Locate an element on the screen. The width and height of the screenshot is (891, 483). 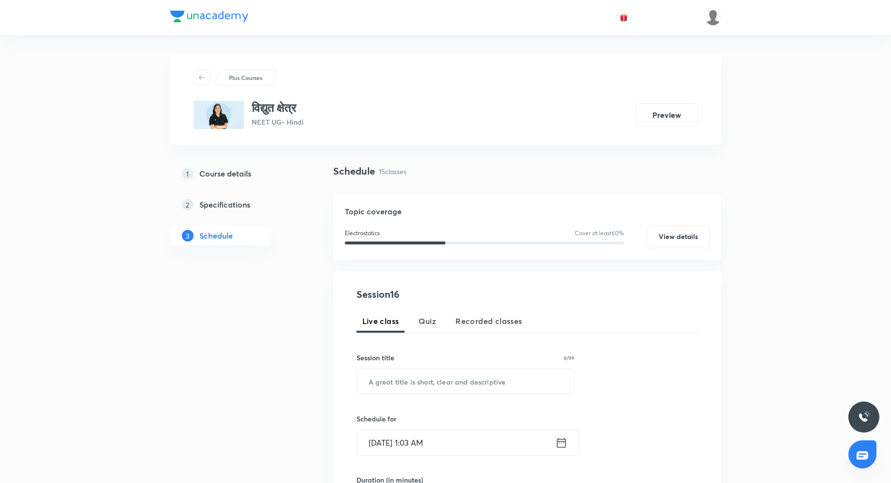
h5: Specifications is located at coordinates (224, 205).